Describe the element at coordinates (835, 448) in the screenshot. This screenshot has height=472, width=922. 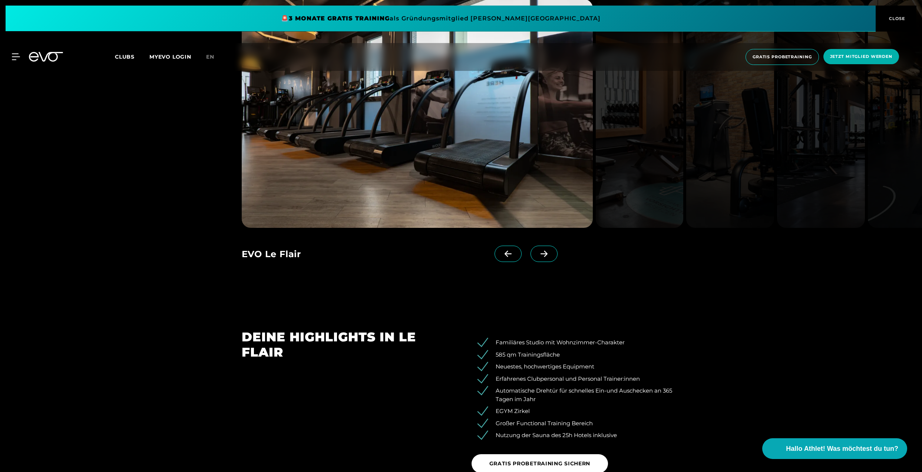
I see `button: Hallo Athlet! Was möchtest du tun?` at that location.